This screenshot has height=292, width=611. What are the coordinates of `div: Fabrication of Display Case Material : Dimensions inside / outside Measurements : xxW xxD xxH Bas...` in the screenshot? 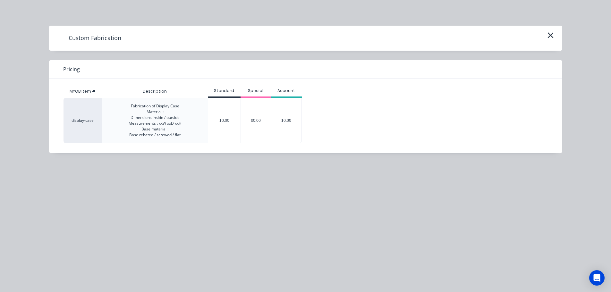 It's located at (155, 121).